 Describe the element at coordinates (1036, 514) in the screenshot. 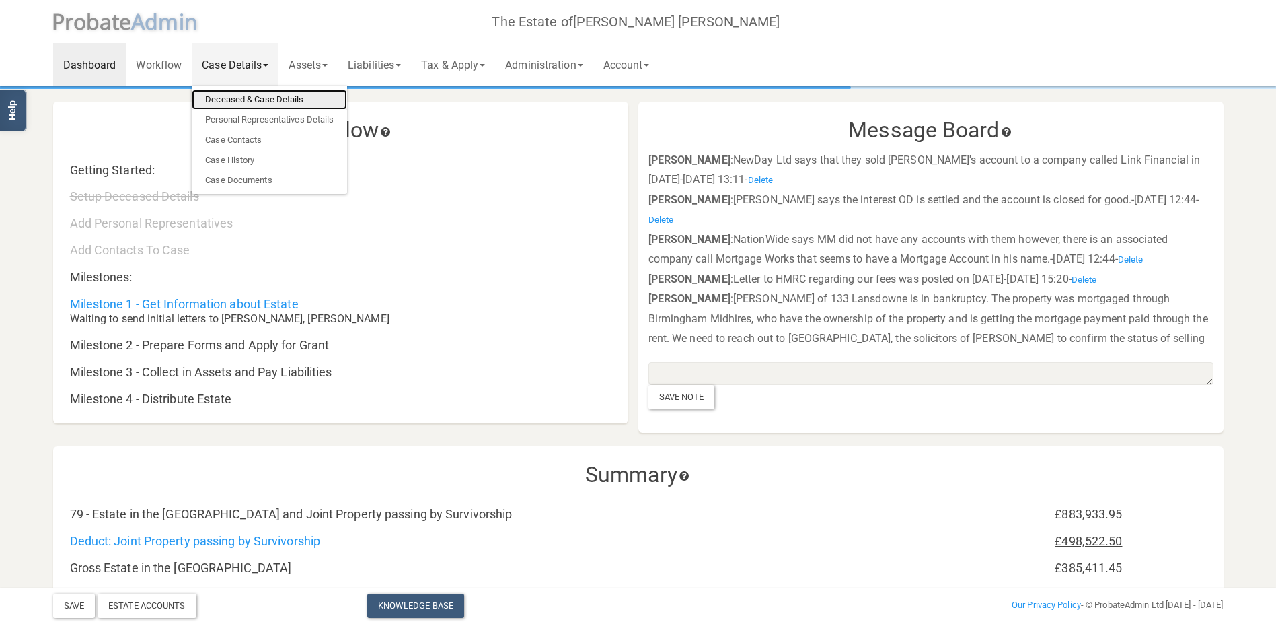

I see `div: £883,933.95` at that location.